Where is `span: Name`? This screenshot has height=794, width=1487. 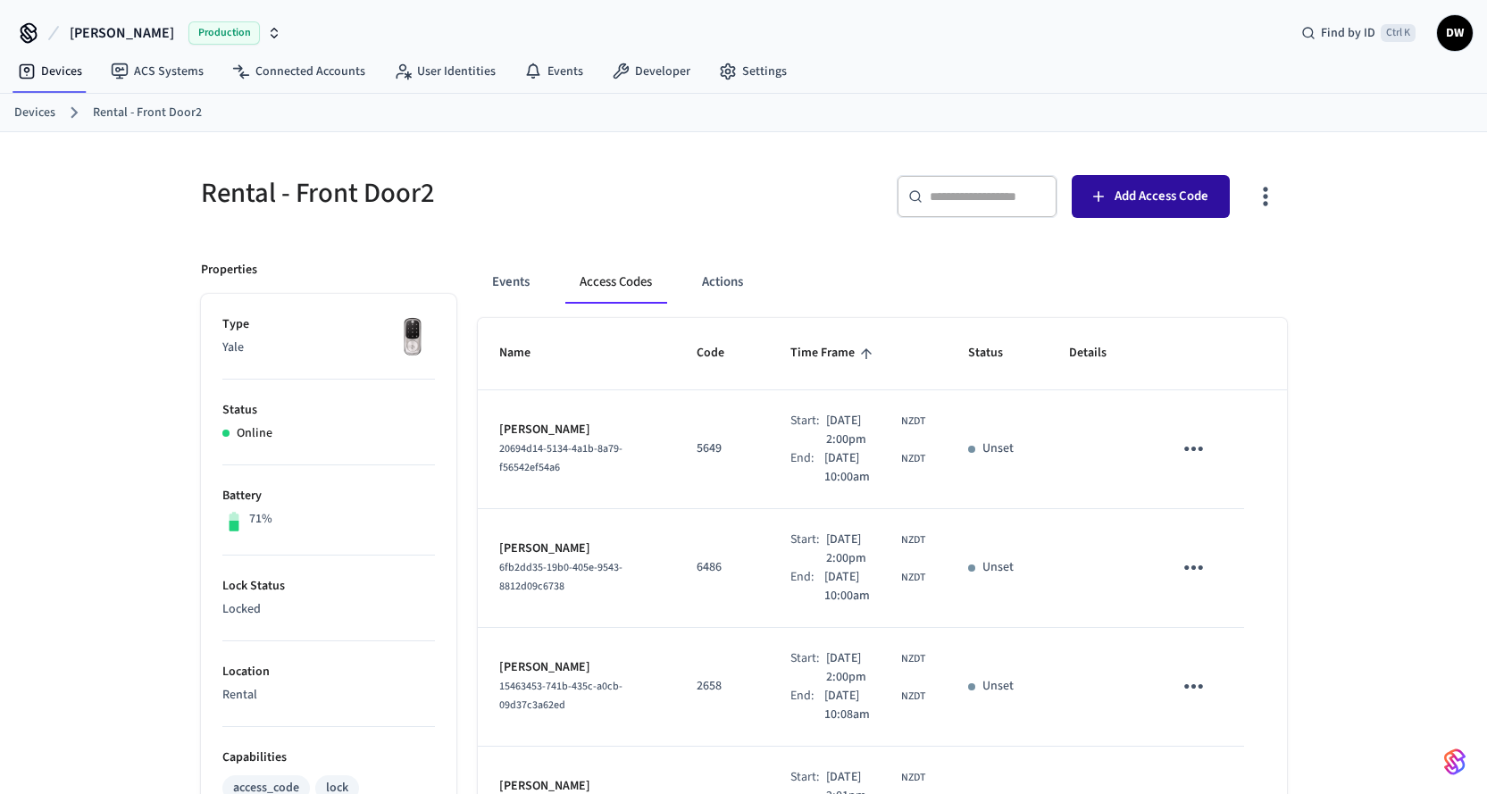
span: Name is located at coordinates (526, 353).